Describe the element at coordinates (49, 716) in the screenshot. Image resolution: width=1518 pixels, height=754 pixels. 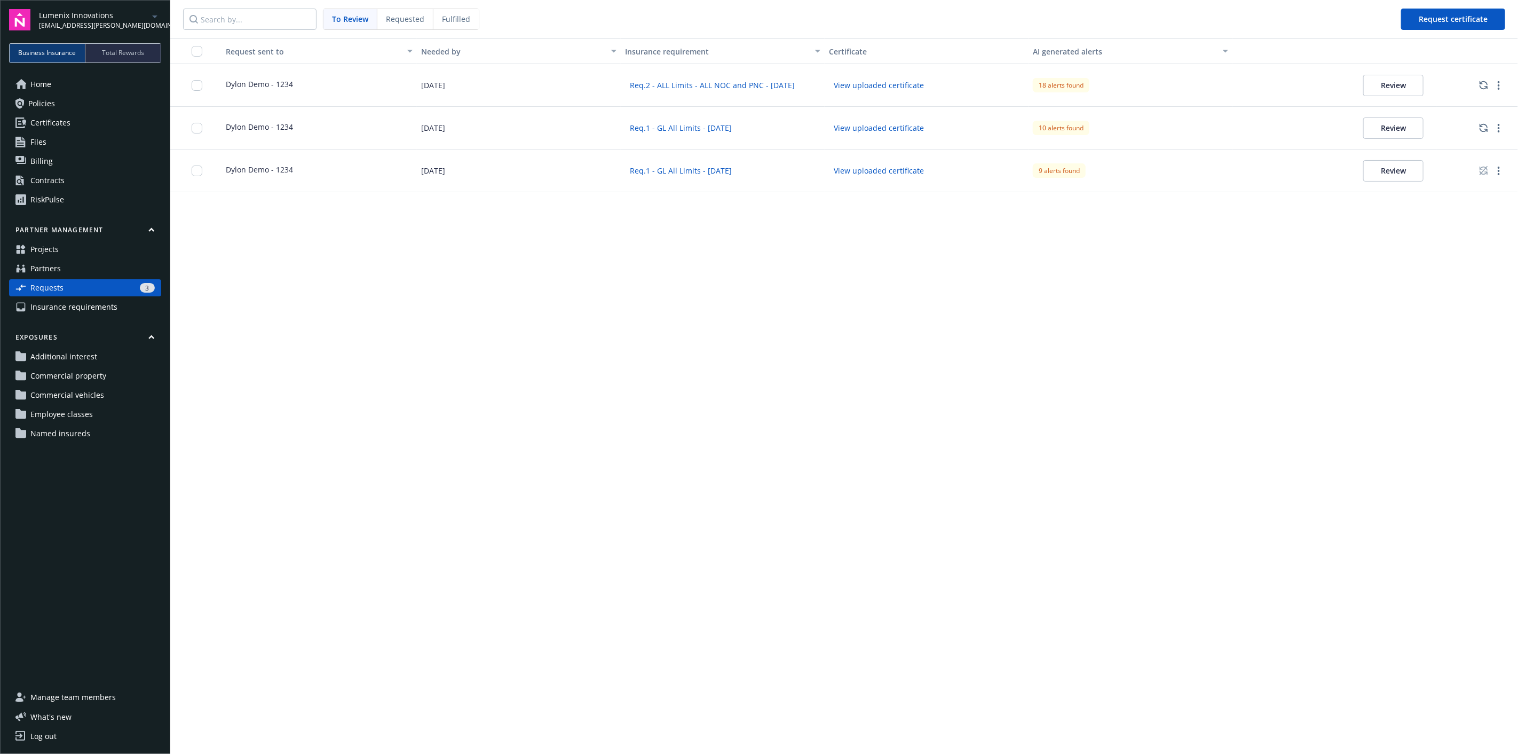
I see `button: What's new` at that location.